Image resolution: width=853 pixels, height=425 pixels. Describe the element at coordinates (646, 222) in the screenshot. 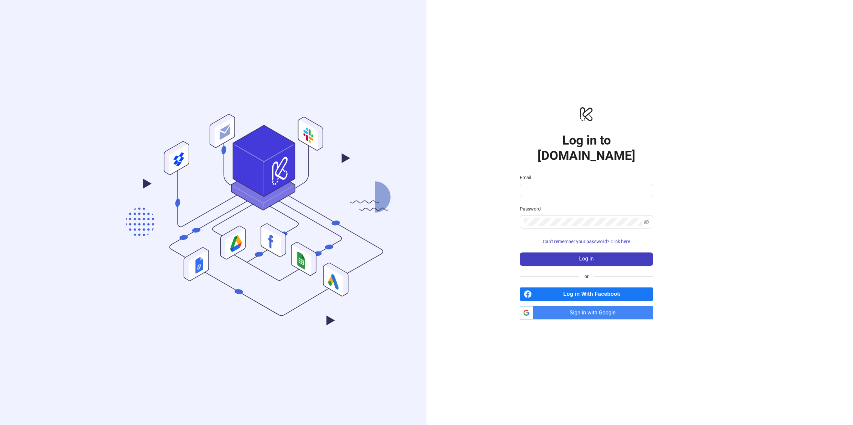

I see `span: eye-invisible` at that location.